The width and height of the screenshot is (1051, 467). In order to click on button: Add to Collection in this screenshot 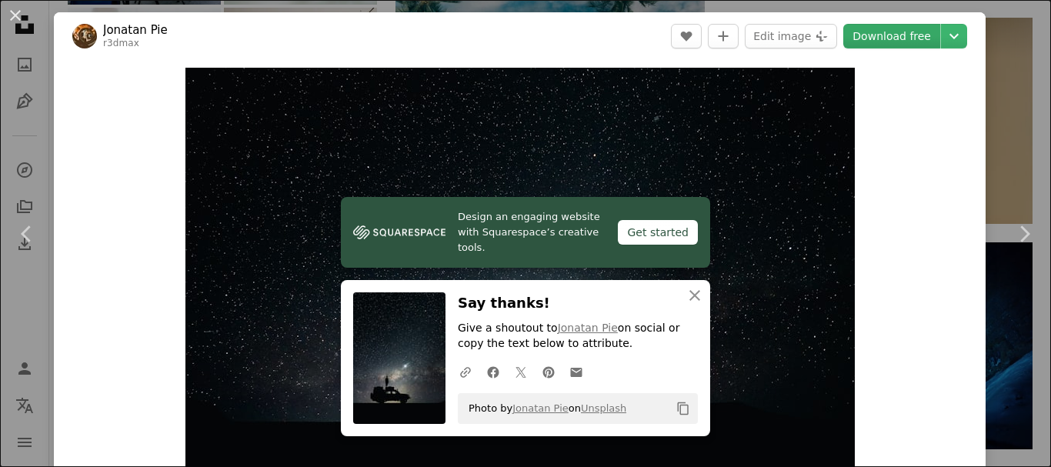, I will do `click(723, 36)`.